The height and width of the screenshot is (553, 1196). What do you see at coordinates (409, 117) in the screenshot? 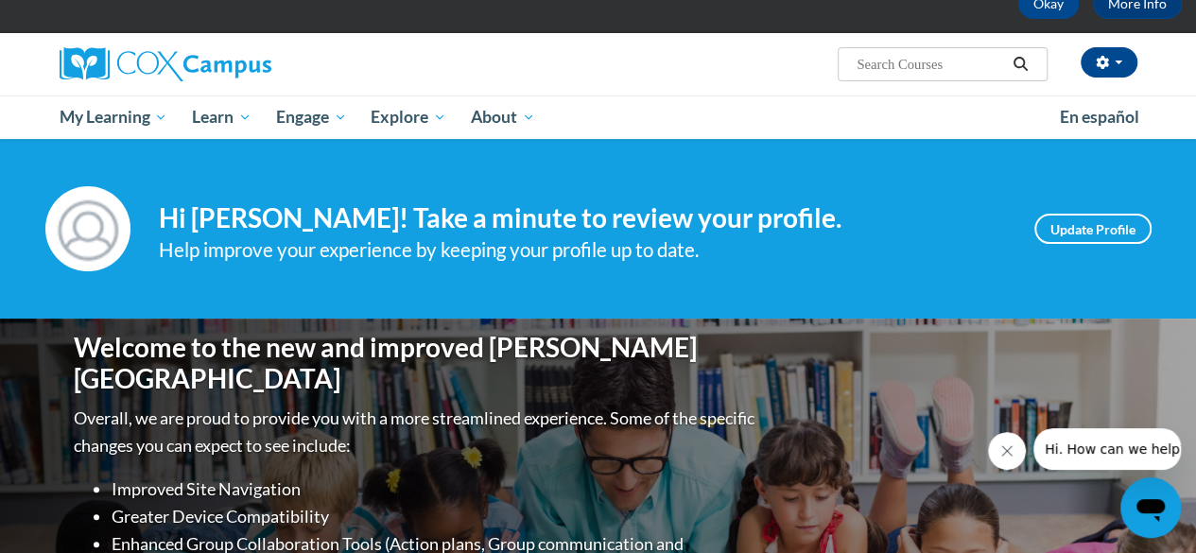
I see `span: Explore` at bounding box center [409, 117].